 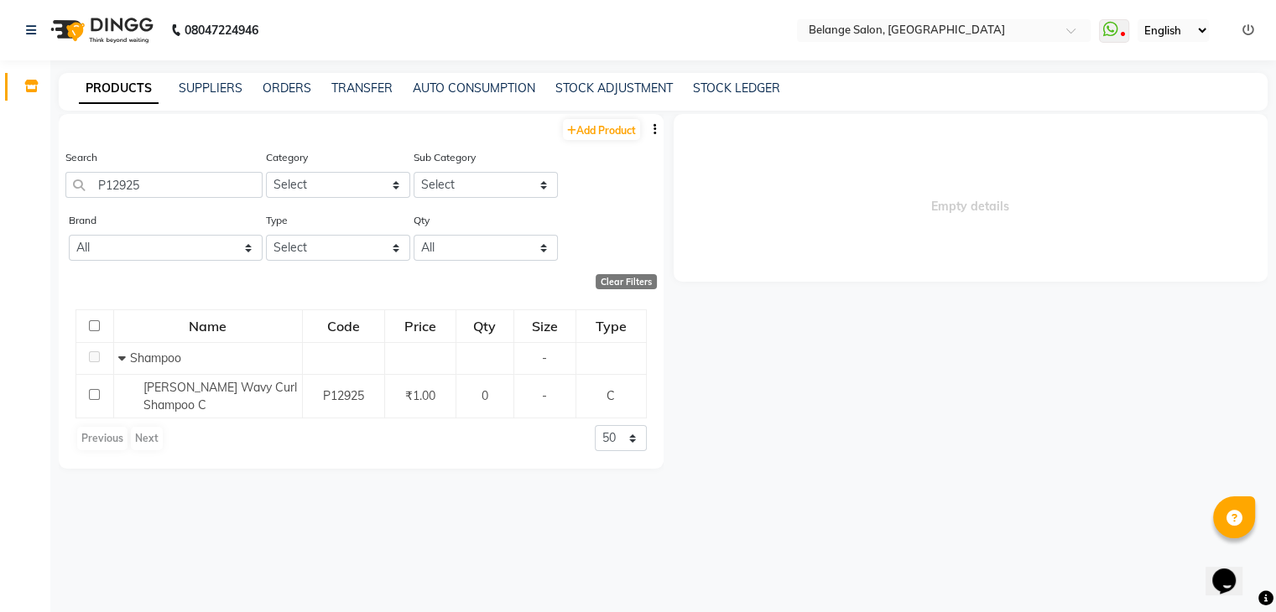 What do you see at coordinates (118, 89) in the screenshot?
I see `a: PRODUCTS` at bounding box center [118, 89].